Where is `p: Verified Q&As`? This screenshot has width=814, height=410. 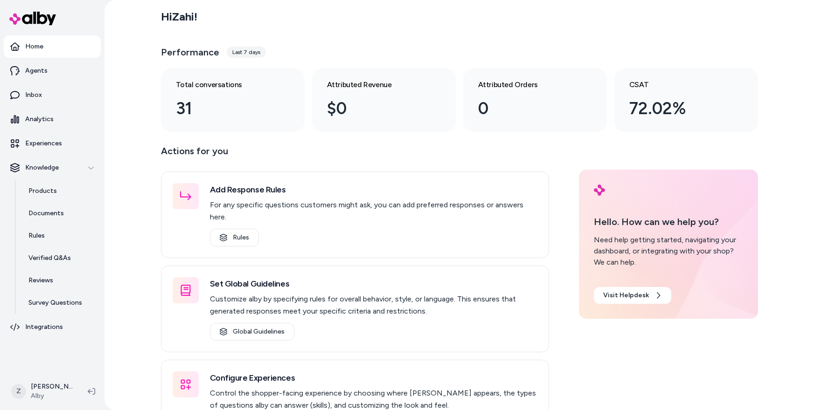
p: Verified Q&As is located at coordinates (49, 258).